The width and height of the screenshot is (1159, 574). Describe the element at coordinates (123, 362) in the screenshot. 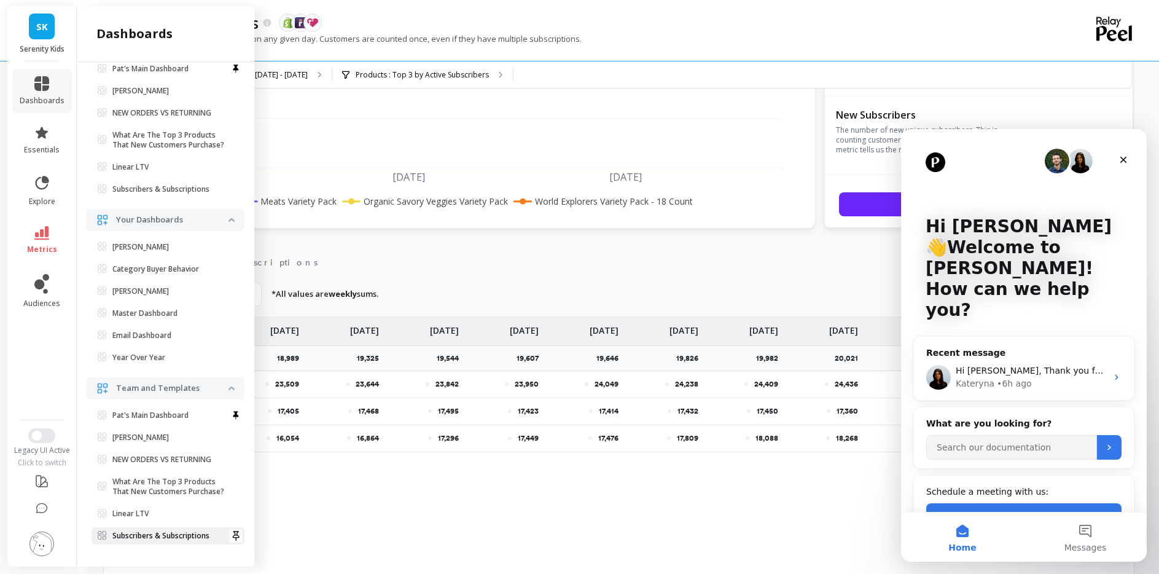

I see `div: Schedule a meeting with us:` at that location.